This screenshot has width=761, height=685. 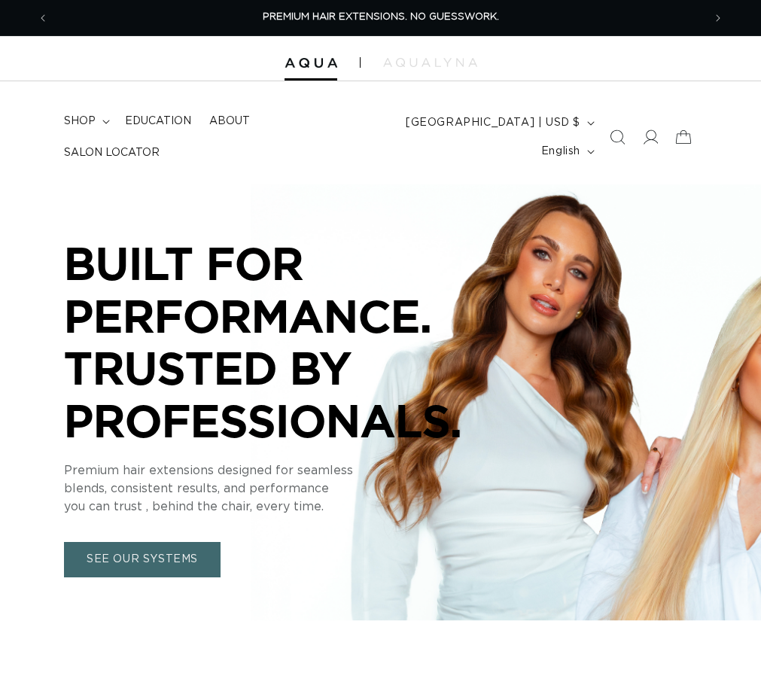 What do you see at coordinates (158, 121) in the screenshot?
I see `span: Education` at bounding box center [158, 121].